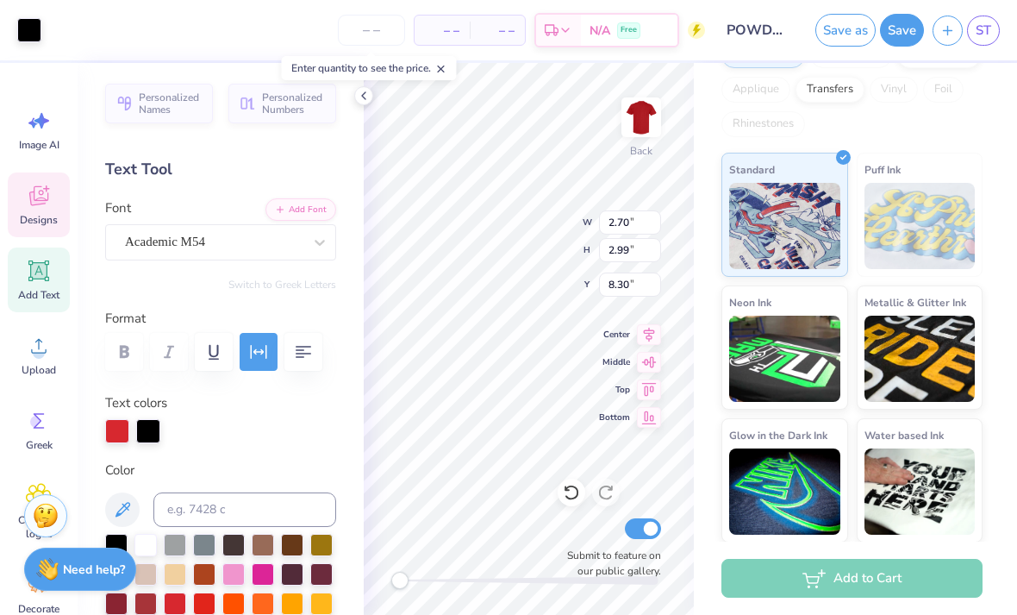 This screenshot has height=615, width=1017. What do you see at coordinates (400, 580) in the screenshot?
I see `div: Accessibility label` at bounding box center [400, 580].